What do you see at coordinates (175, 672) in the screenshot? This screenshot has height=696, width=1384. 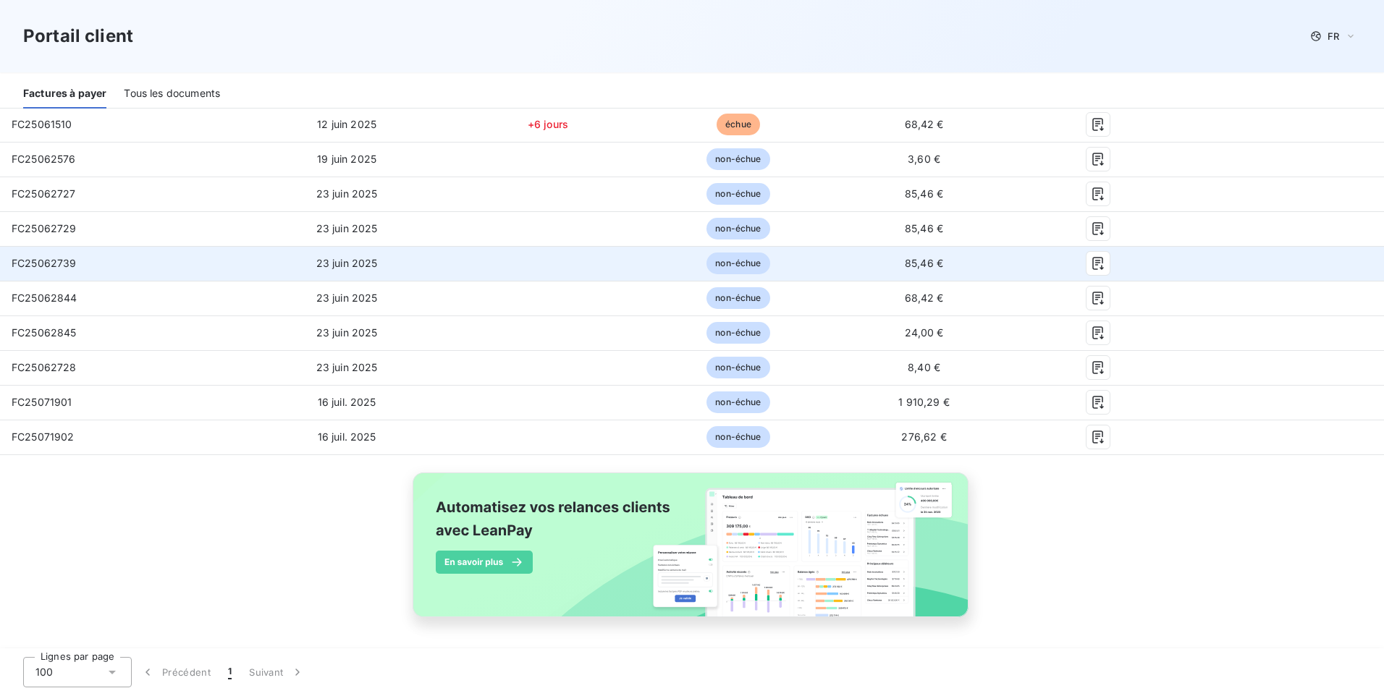 I see `button: Précédent` at bounding box center [175, 672].